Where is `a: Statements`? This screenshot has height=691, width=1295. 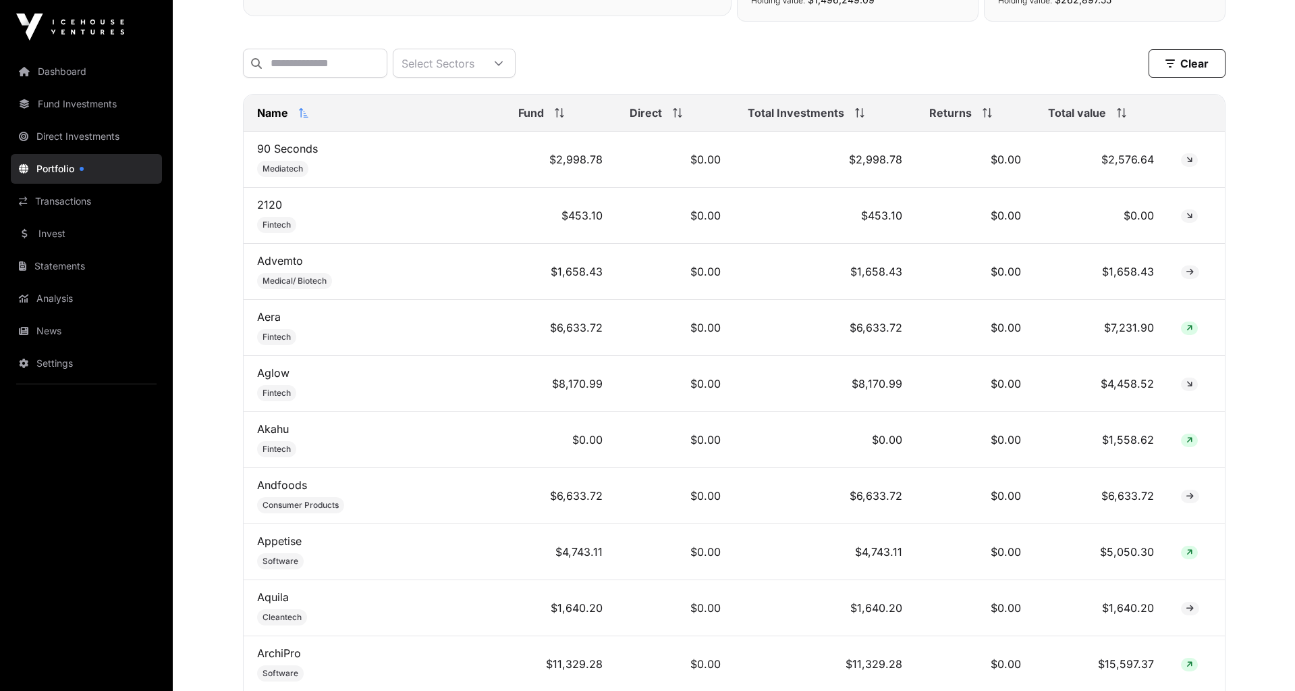
a: Statements is located at coordinates (86, 266).